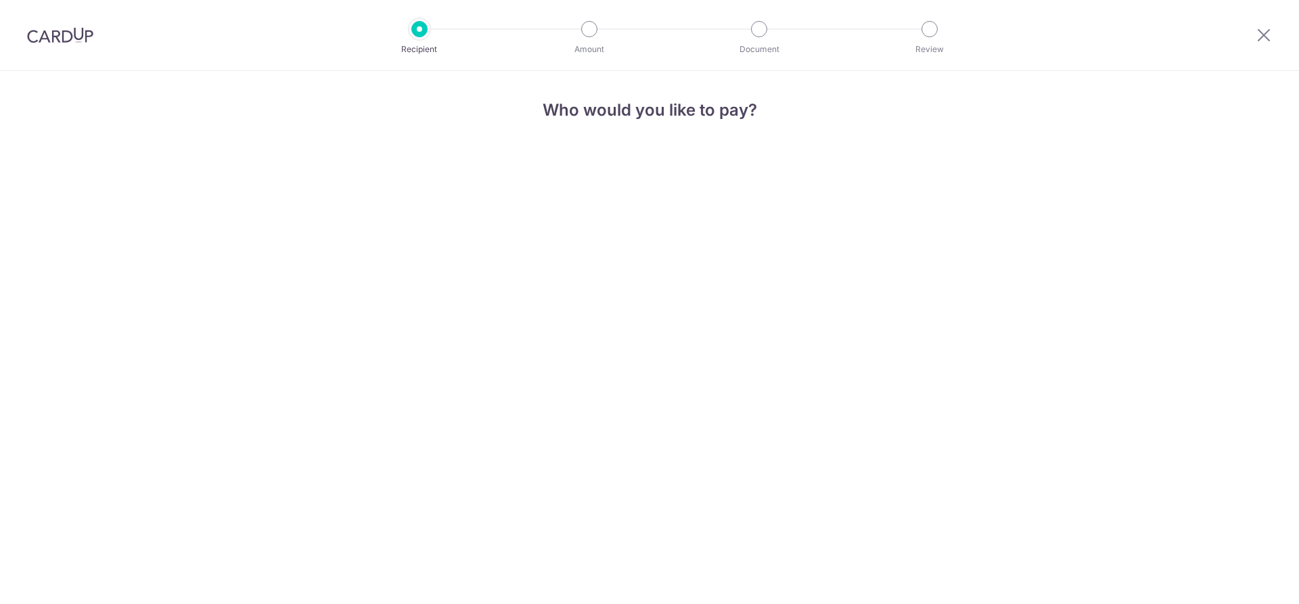 Image resolution: width=1299 pixels, height=604 pixels. I want to click on img: CardUp, so click(60, 35).